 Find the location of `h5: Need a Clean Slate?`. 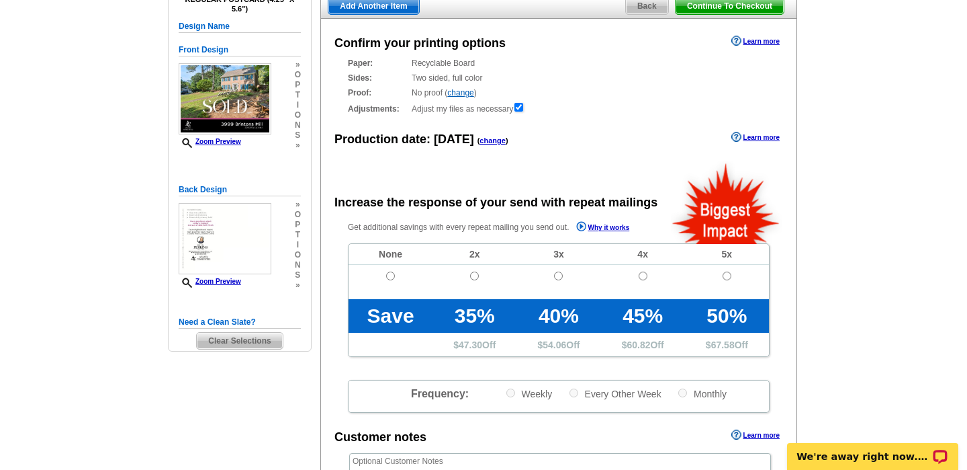

h5: Need a Clean Slate? is located at coordinates (240, 322).